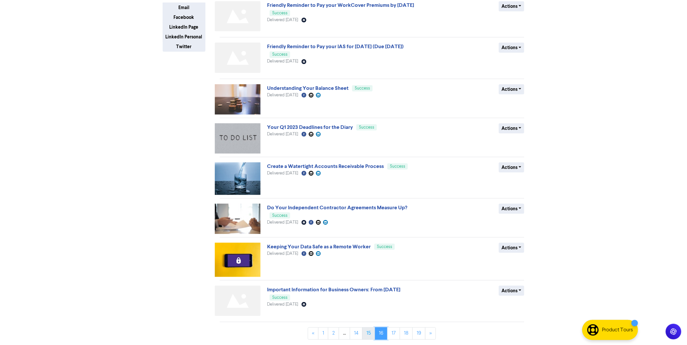 The width and height of the screenshot is (687, 345). Describe the element at coordinates (319, 247) in the screenshot. I see `a: Keeping Your Data Safe as a Remote Worker` at that location.